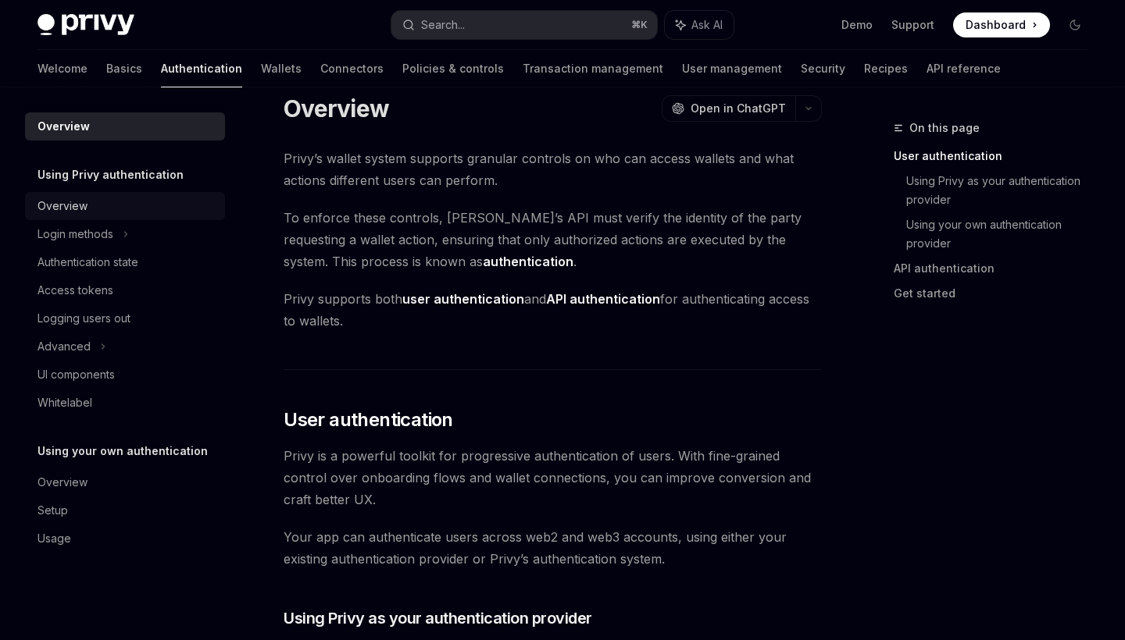 The width and height of the screenshot is (1125, 640). Describe the element at coordinates (963, 69) in the screenshot. I see `a: API reference` at that location.